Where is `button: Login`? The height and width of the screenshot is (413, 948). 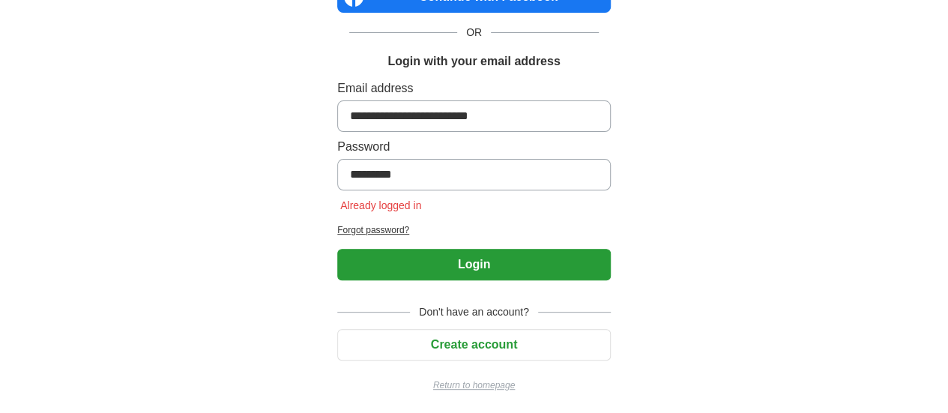
button: Login is located at coordinates (474, 264).